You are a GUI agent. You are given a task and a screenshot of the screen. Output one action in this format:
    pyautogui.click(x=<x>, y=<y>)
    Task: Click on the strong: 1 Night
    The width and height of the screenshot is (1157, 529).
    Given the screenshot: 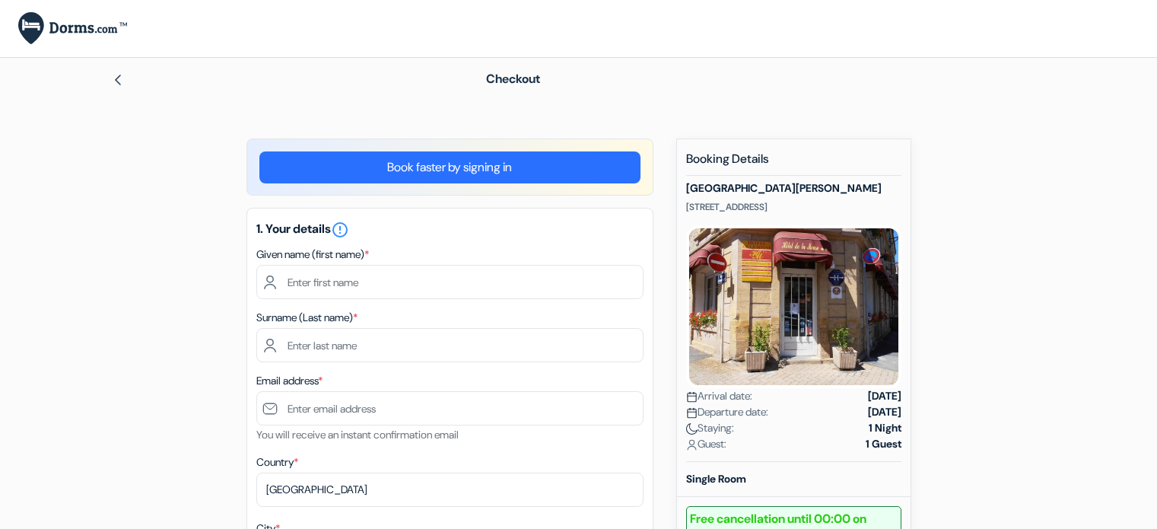 What is the action you would take?
    pyautogui.click(x=885, y=428)
    